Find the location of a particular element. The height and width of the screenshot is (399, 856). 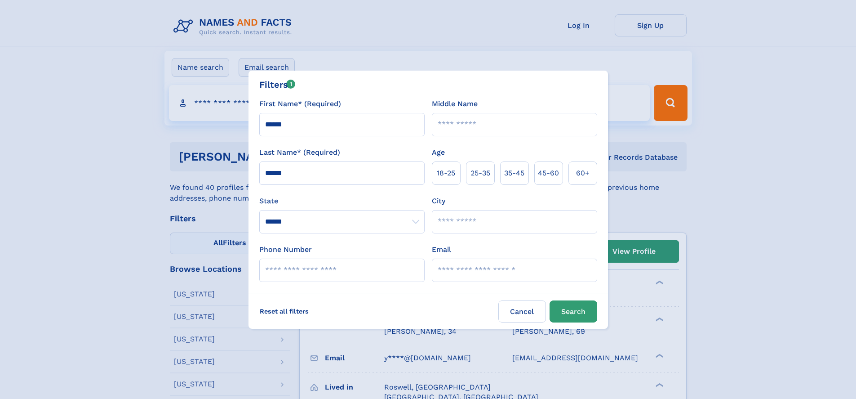

span: 25‑35 is located at coordinates (480, 173).